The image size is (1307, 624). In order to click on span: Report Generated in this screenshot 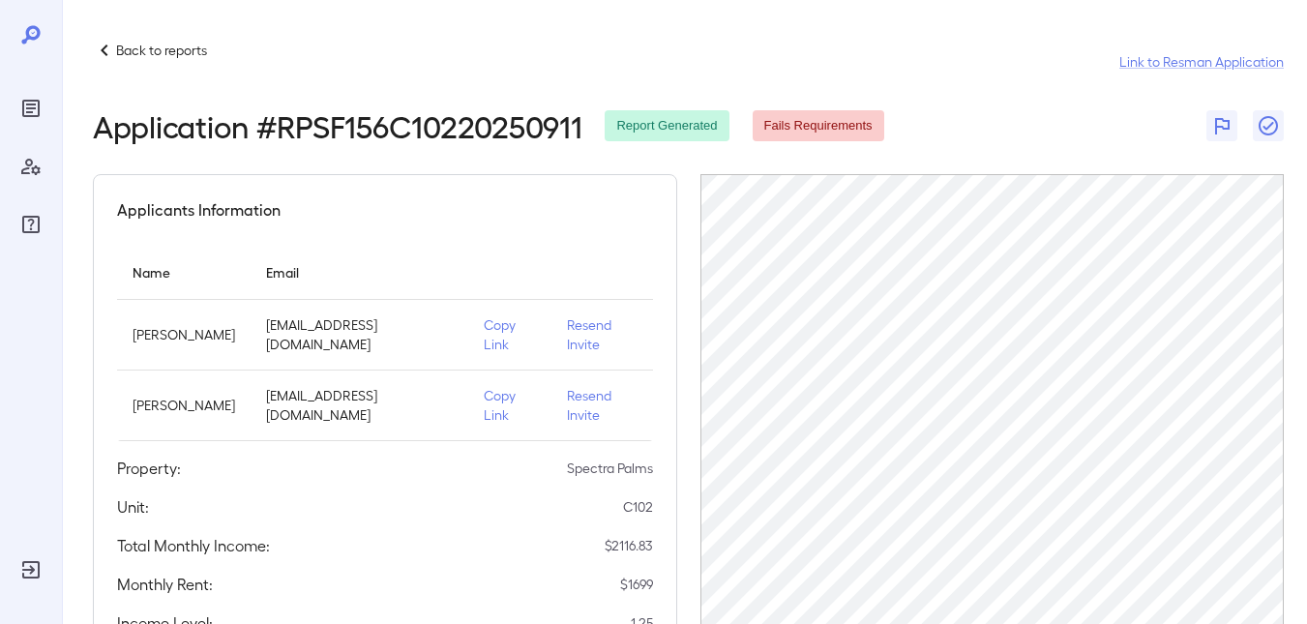, I will do `click(667, 126)`.